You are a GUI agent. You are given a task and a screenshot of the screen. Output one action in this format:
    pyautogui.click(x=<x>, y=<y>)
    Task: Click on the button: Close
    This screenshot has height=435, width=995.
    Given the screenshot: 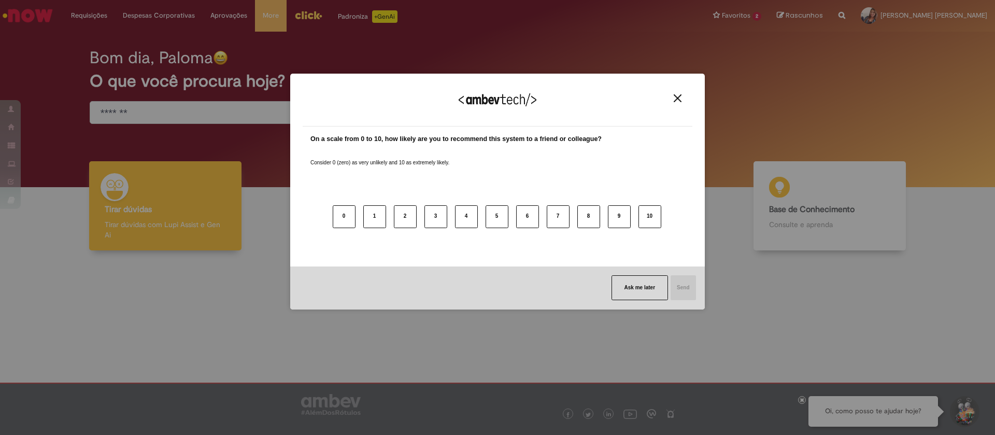 What is the action you would take?
    pyautogui.click(x=677, y=98)
    